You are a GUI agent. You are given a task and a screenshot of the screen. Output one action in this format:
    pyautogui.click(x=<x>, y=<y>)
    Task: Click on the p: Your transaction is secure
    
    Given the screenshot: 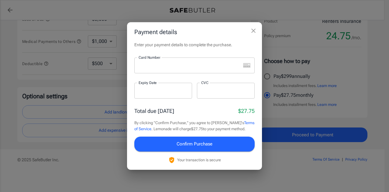 What is the action you would take?
    pyautogui.click(x=199, y=160)
    